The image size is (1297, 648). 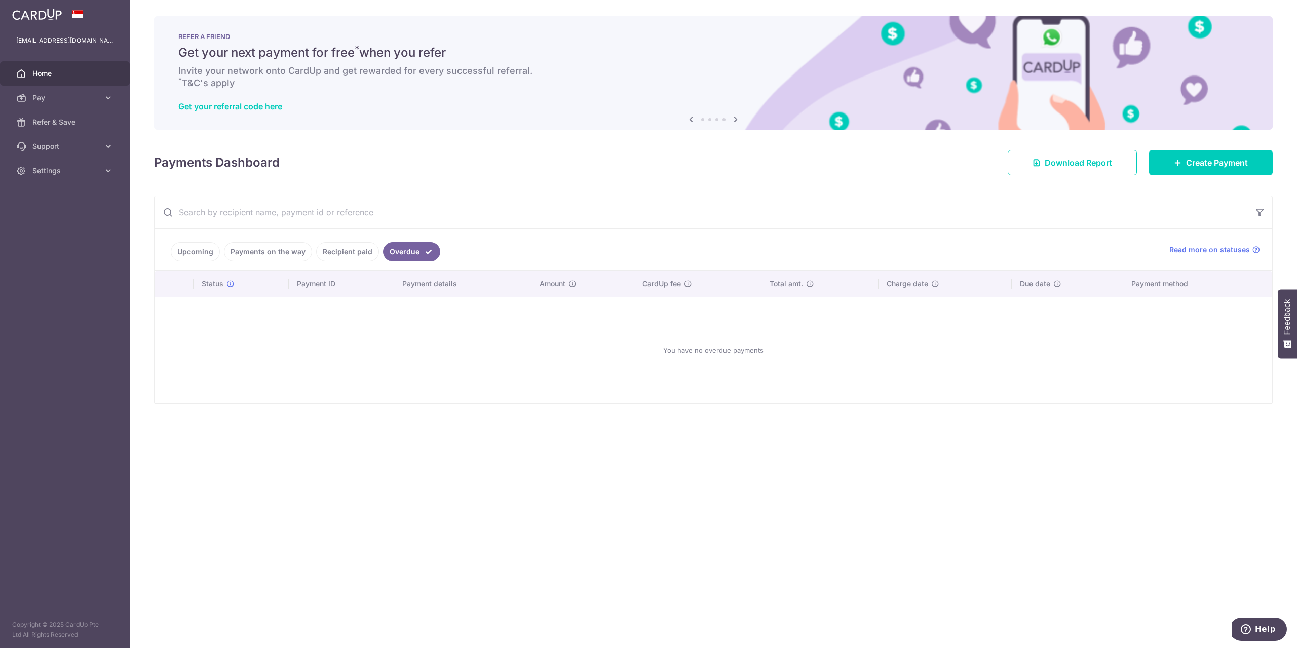 I want to click on span: Pay, so click(x=66, y=98).